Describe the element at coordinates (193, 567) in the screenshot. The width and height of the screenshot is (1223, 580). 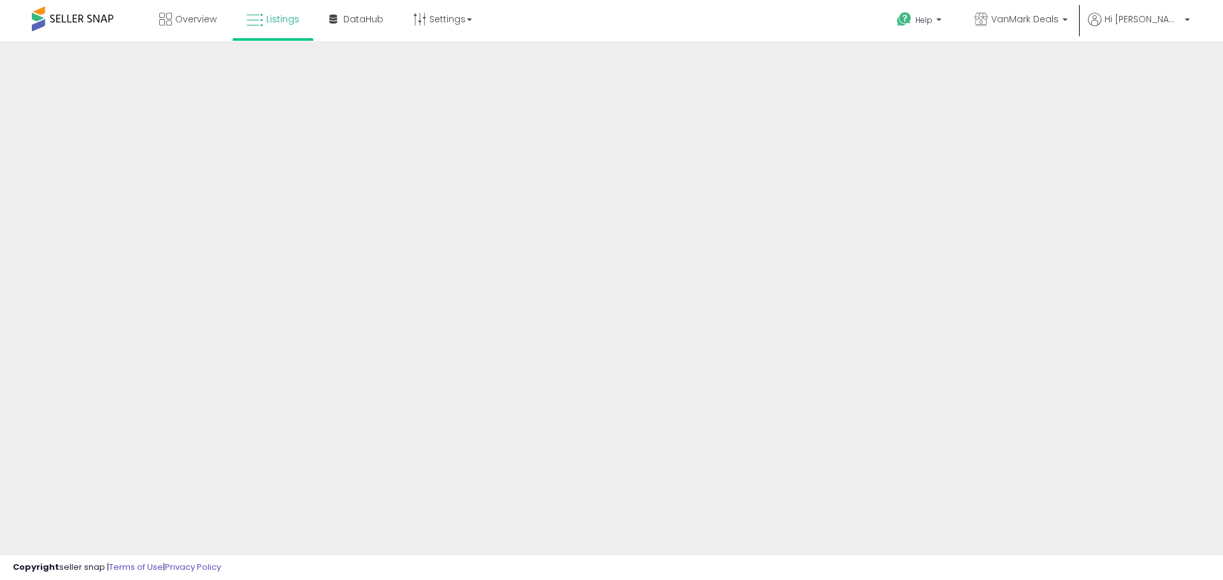
I see `a: Privacy Policy` at that location.